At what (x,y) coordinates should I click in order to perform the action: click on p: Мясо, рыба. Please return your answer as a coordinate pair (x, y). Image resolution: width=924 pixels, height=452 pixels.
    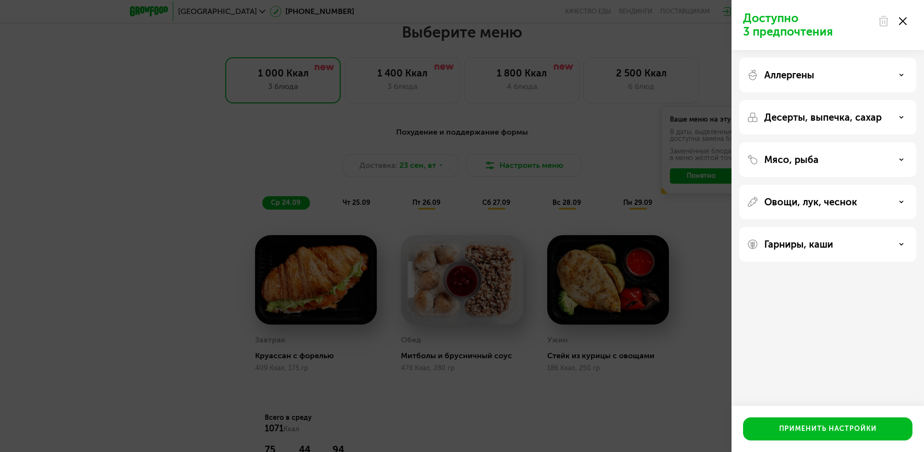
    Looking at the image, I should click on (791, 160).